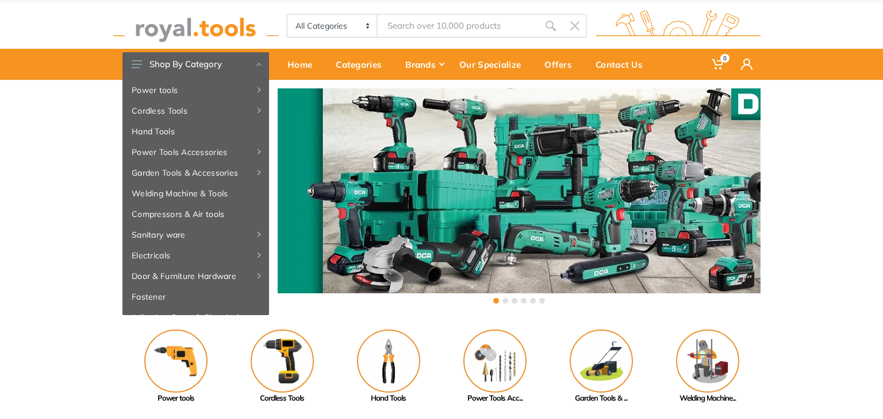  Describe the element at coordinates (494, 64) in the screenshot. I see `a: Our Specialize` at that location.